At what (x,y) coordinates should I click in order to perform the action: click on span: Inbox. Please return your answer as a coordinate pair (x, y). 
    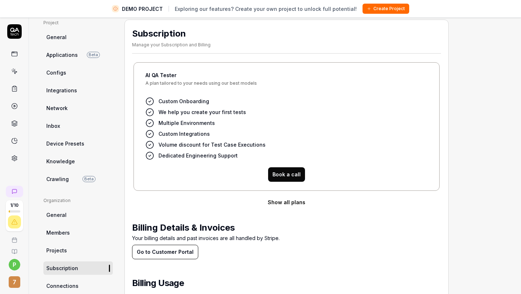
    Looking at the image, I should click on (53, 125).